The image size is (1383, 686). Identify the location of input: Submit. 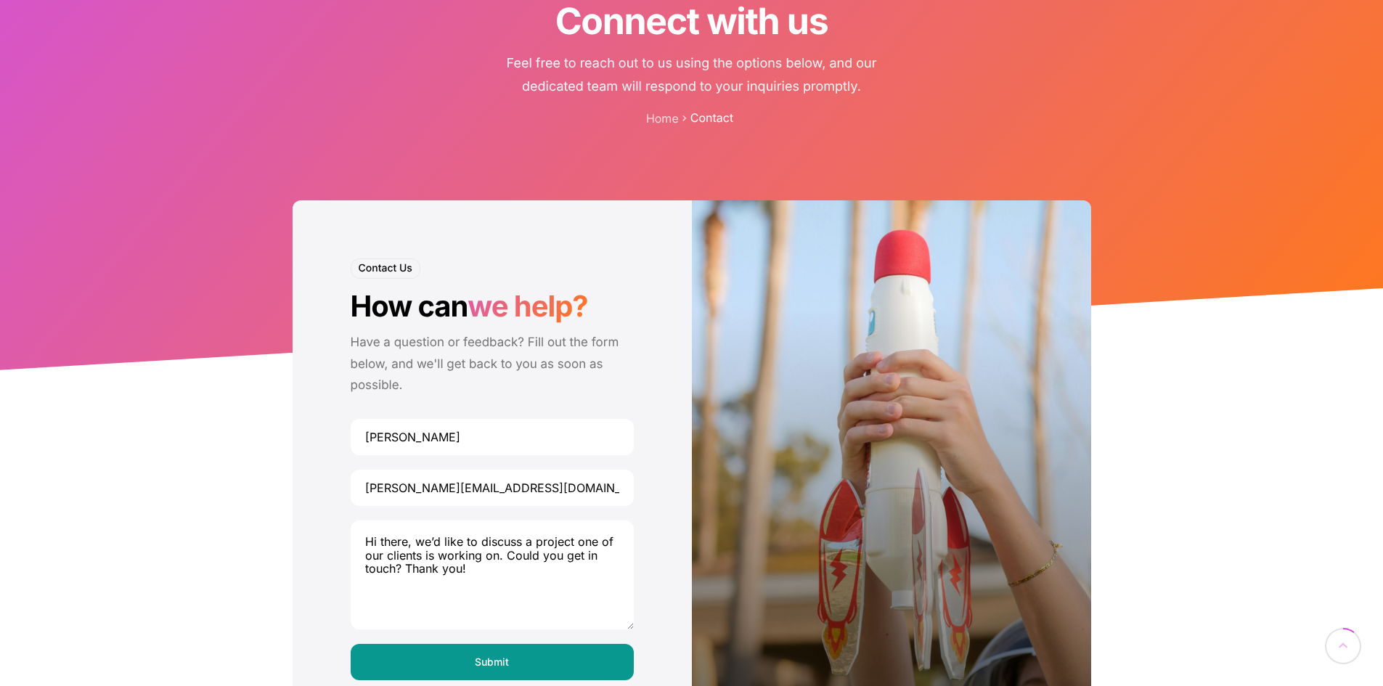
(492, 662).